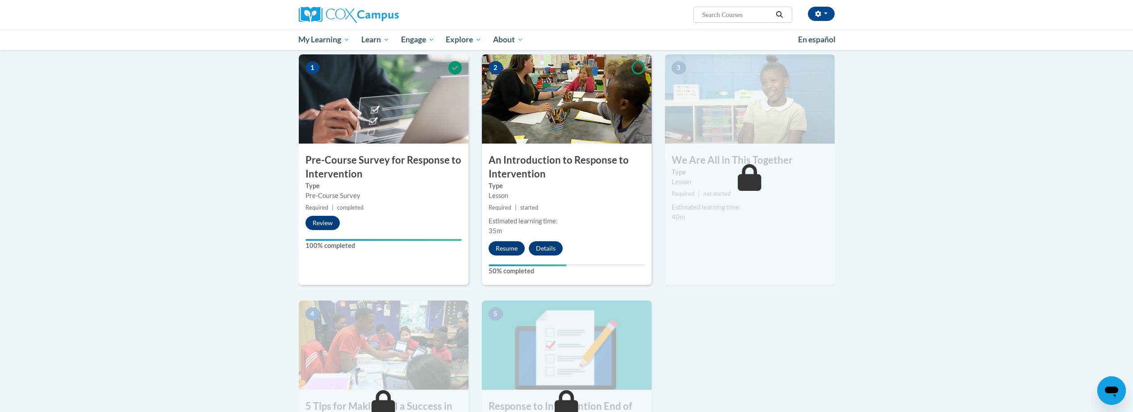 This screenshot has height=412, width=1133. What do you see at coordinates (779, 15) in the screenshot?
I see `button: Search` at bounding box center [779, 15].